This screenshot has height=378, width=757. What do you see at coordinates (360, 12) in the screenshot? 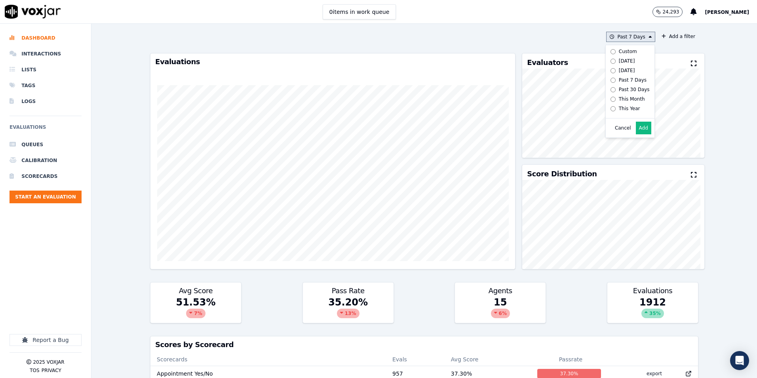
I see `button: 0items in work queue` at bounding box center [360, 12].